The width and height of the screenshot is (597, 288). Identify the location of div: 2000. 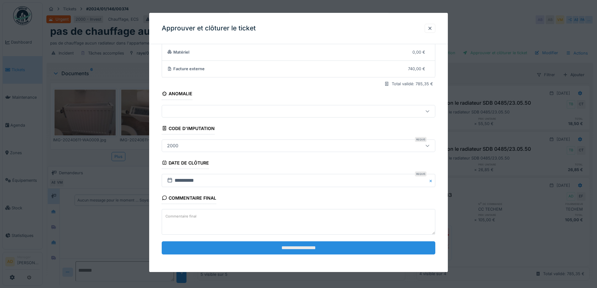
(173, 146).